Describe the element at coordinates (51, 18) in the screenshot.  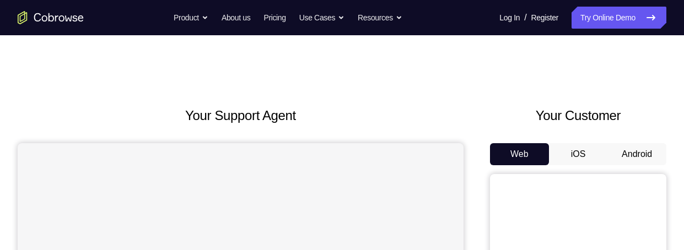
I see `a: Go to the home page` at that location.